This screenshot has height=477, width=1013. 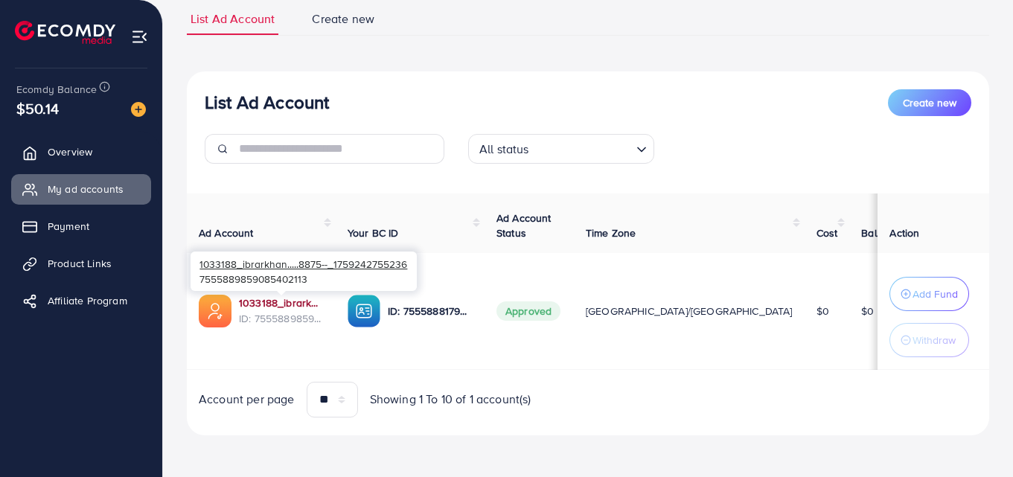 What do you see at coordinates (81, 264) in the screenshot?
I see `a: Product Links` at bounding box center [81, 264].